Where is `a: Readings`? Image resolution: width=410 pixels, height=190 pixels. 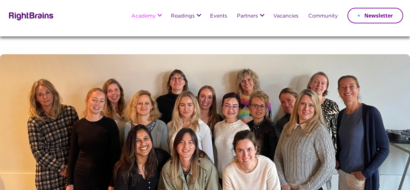 a: Readings is located at coordinates (183, 16).